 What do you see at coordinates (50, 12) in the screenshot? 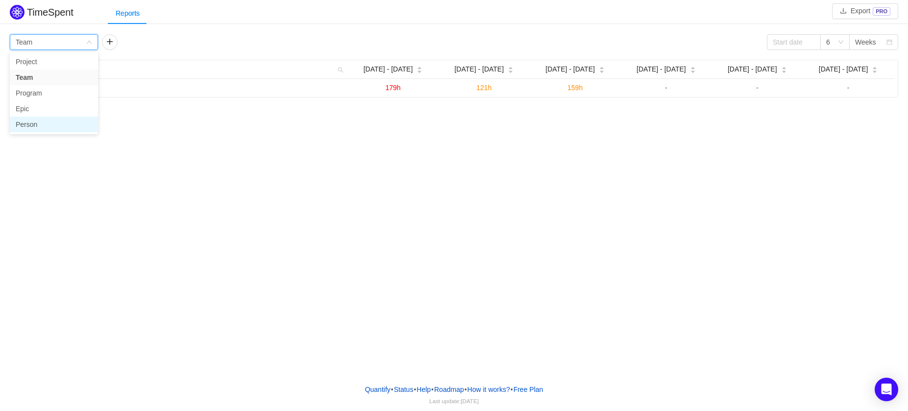
I see `h2: TimeSpent` at bounding box center [50, 12].